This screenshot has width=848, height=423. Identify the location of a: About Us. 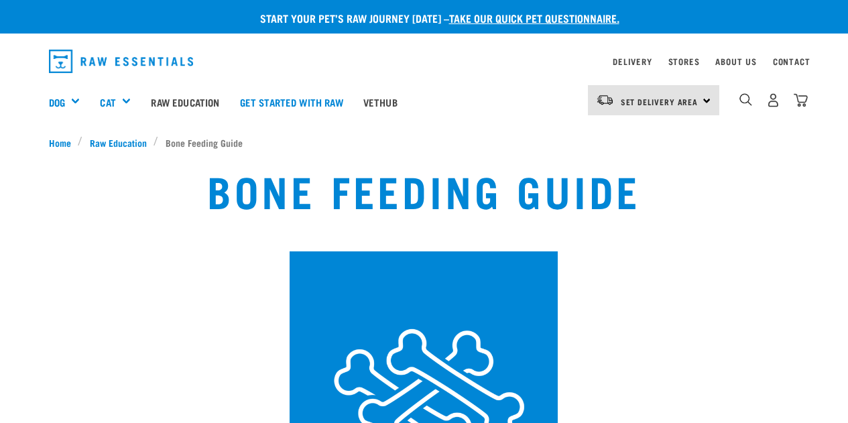
(736, 61).